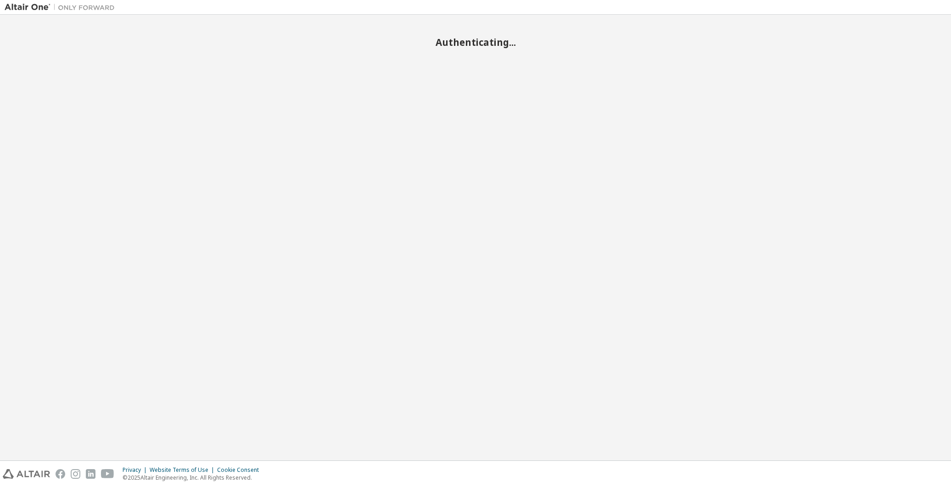 This screenshot has height=487, width=951. Describe the element at coordinates (240, 470) in the screenshot. I see `div: Cookie Consent` at that location.